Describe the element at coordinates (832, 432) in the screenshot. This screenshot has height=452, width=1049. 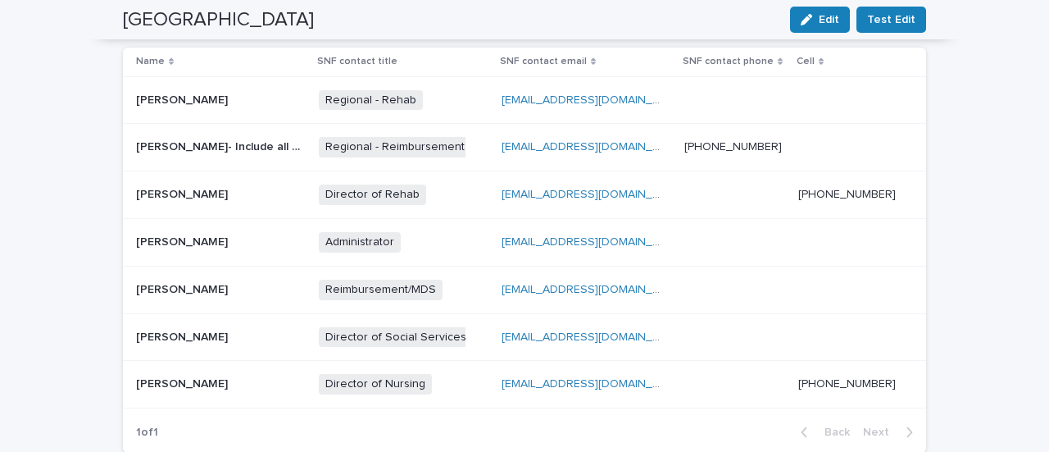
I see `span: Back` at that location.